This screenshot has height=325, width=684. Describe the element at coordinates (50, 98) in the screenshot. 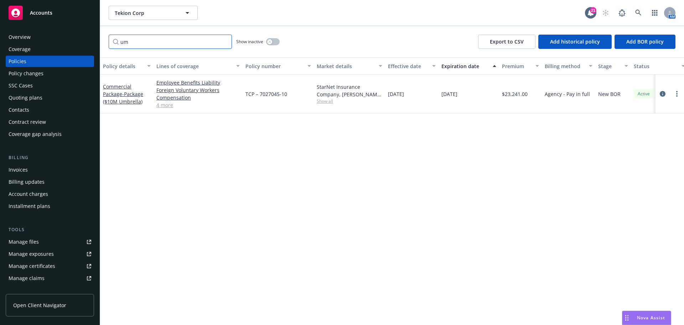

I see `a: Quoting plans` at that location.